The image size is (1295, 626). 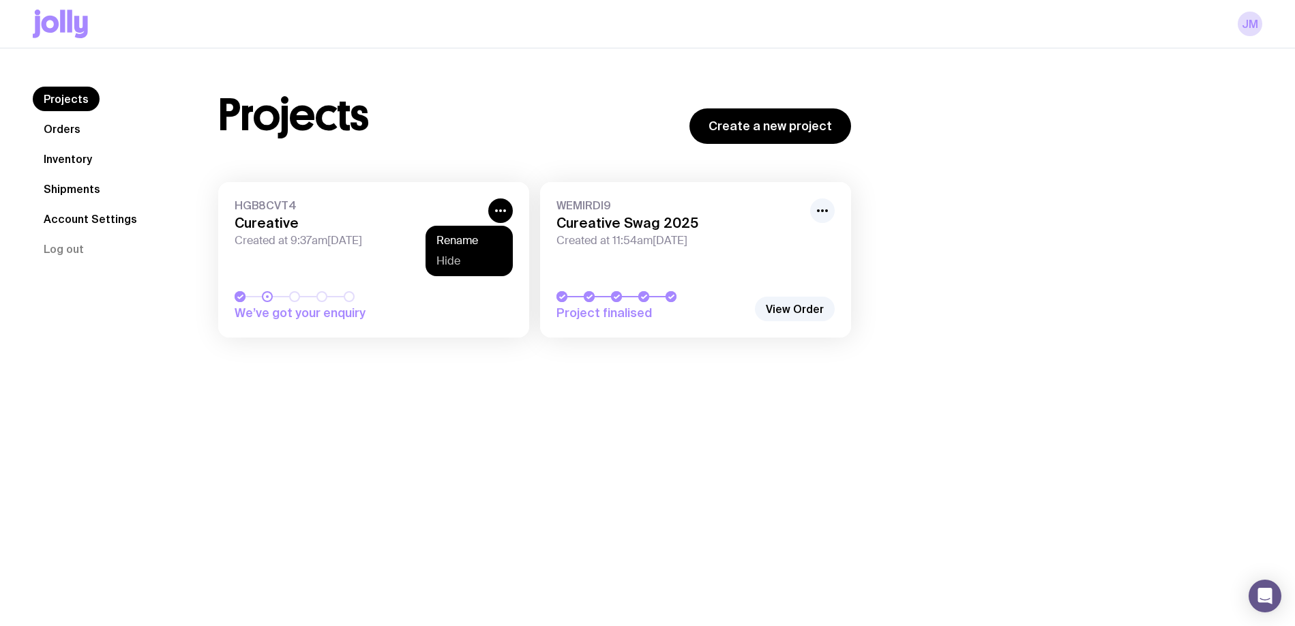 What do you see at coordinates (652, 313) in the screenshot?
I see `span: Project finalised` at bounding box center [652, 313].